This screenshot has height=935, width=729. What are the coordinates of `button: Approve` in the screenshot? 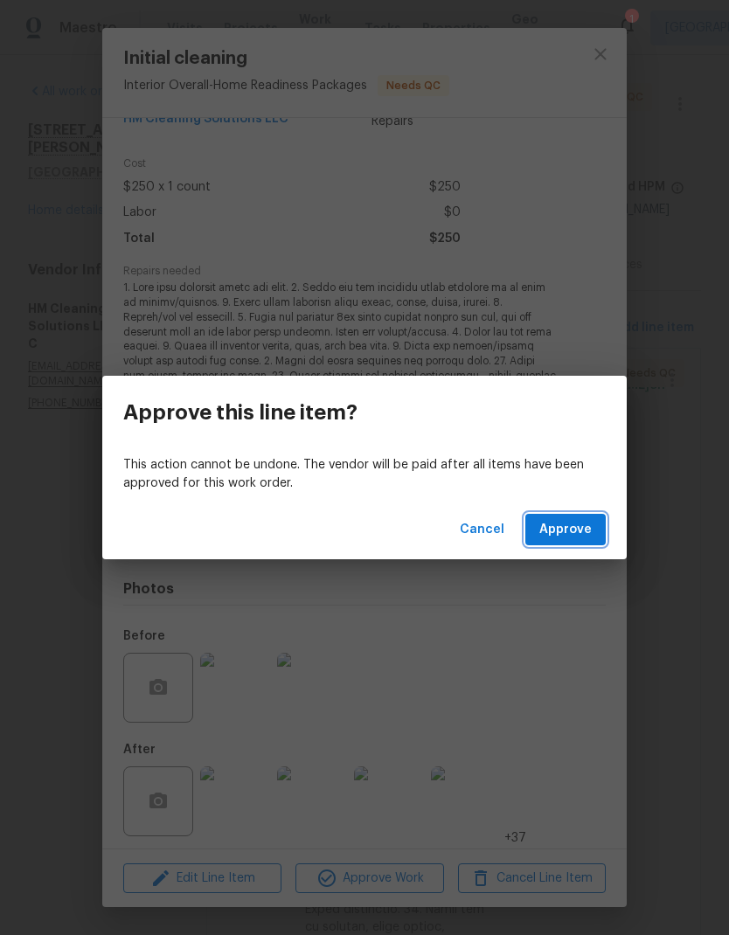 It's located at (566, 530).